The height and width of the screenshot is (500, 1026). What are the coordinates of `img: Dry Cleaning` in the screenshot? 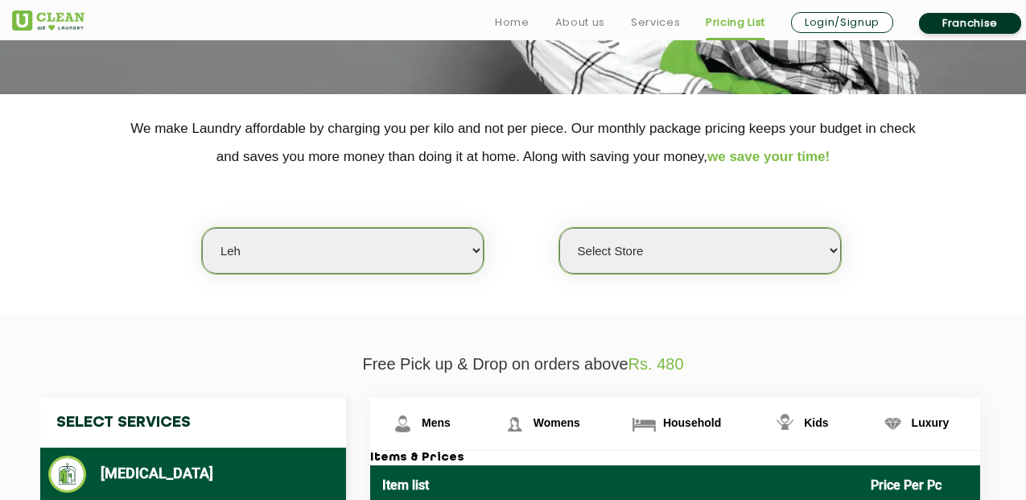 It's located at (67, 474).